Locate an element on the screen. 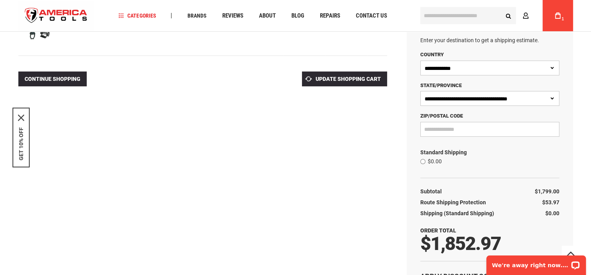 This screenshot has height=275, width=591. span: Standard Shipping is located at coordinates (443, 152).